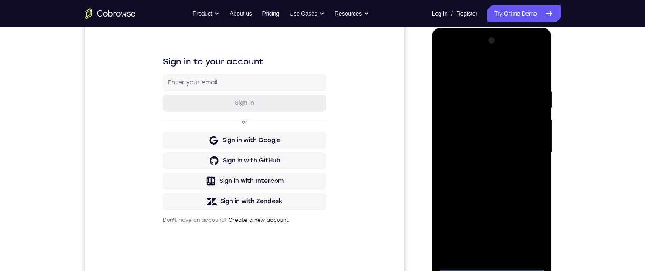 This screenshot has width=645, height=271. I want to click on a: Pricing, so click(270, 14).